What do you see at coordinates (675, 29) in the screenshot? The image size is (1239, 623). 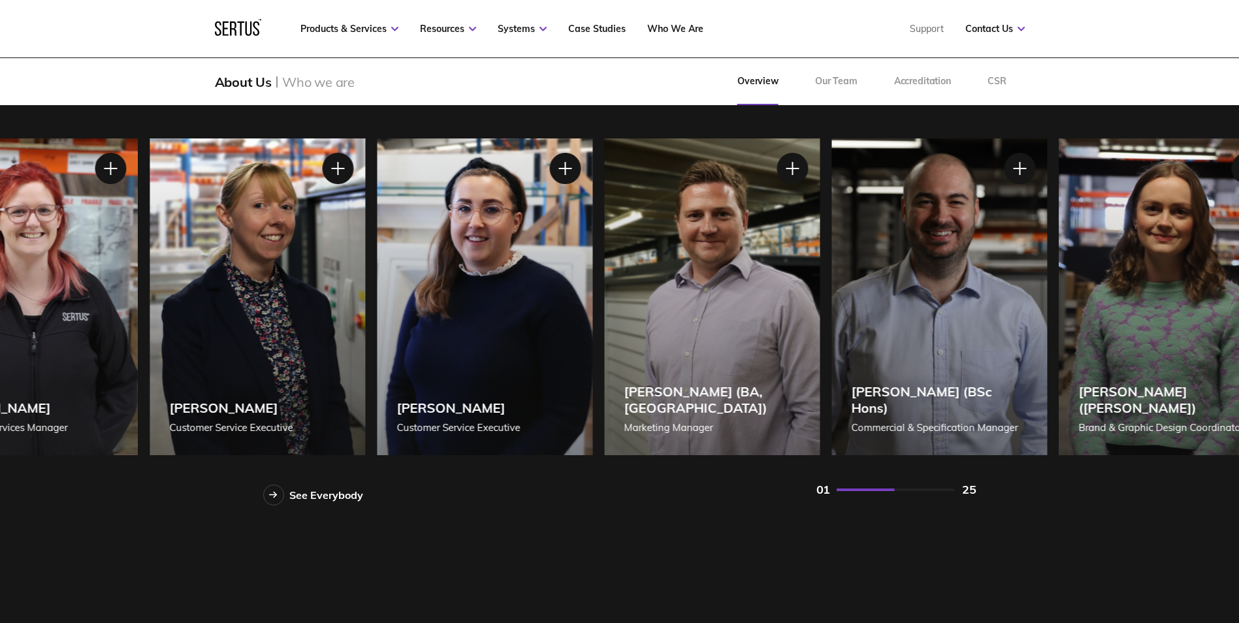 I see `a: Who We Are` at bounding box center [675, 29].